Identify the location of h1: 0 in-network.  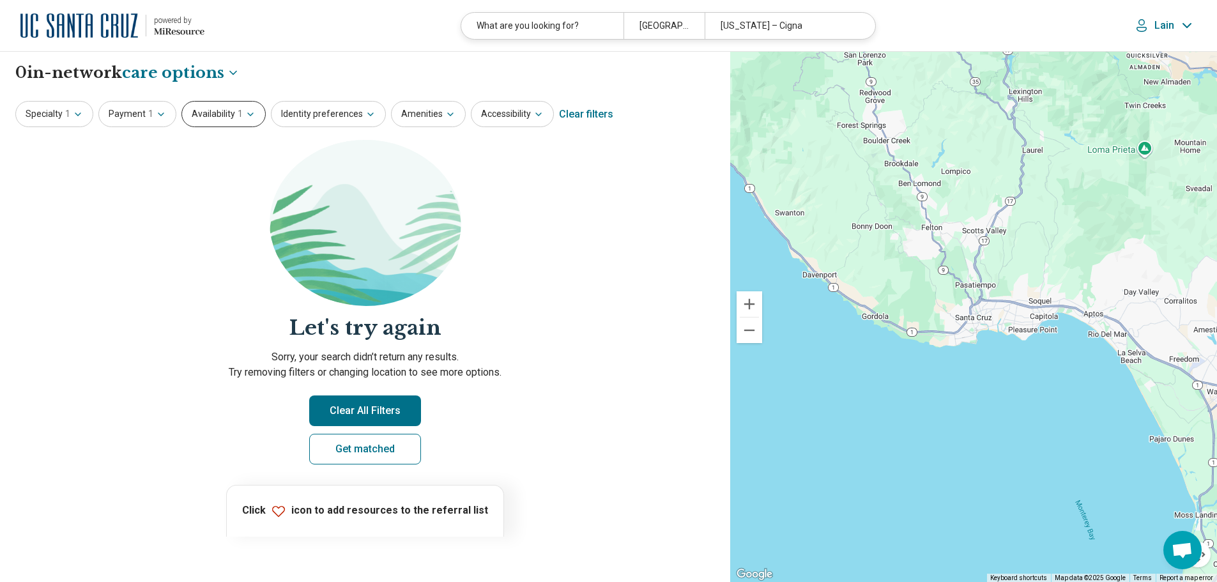
(127, 73).